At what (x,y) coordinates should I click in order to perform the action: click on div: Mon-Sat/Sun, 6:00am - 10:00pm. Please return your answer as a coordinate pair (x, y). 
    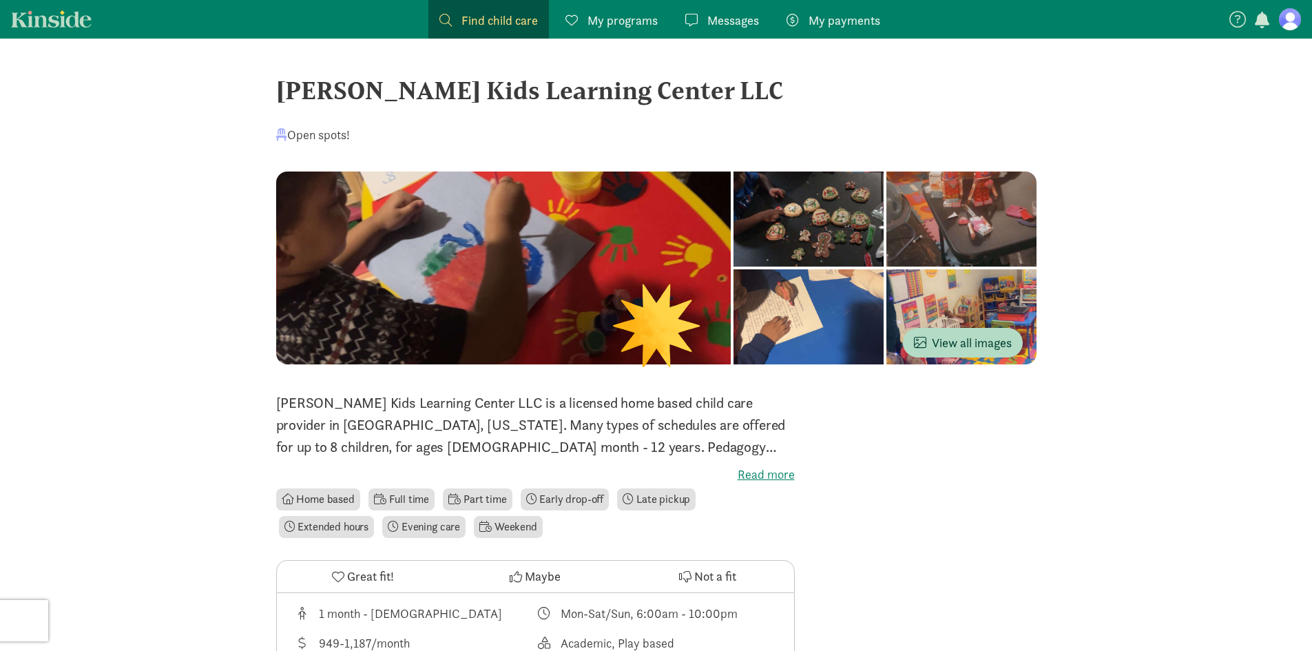
    Looking at the image, I should click on (649, 613).